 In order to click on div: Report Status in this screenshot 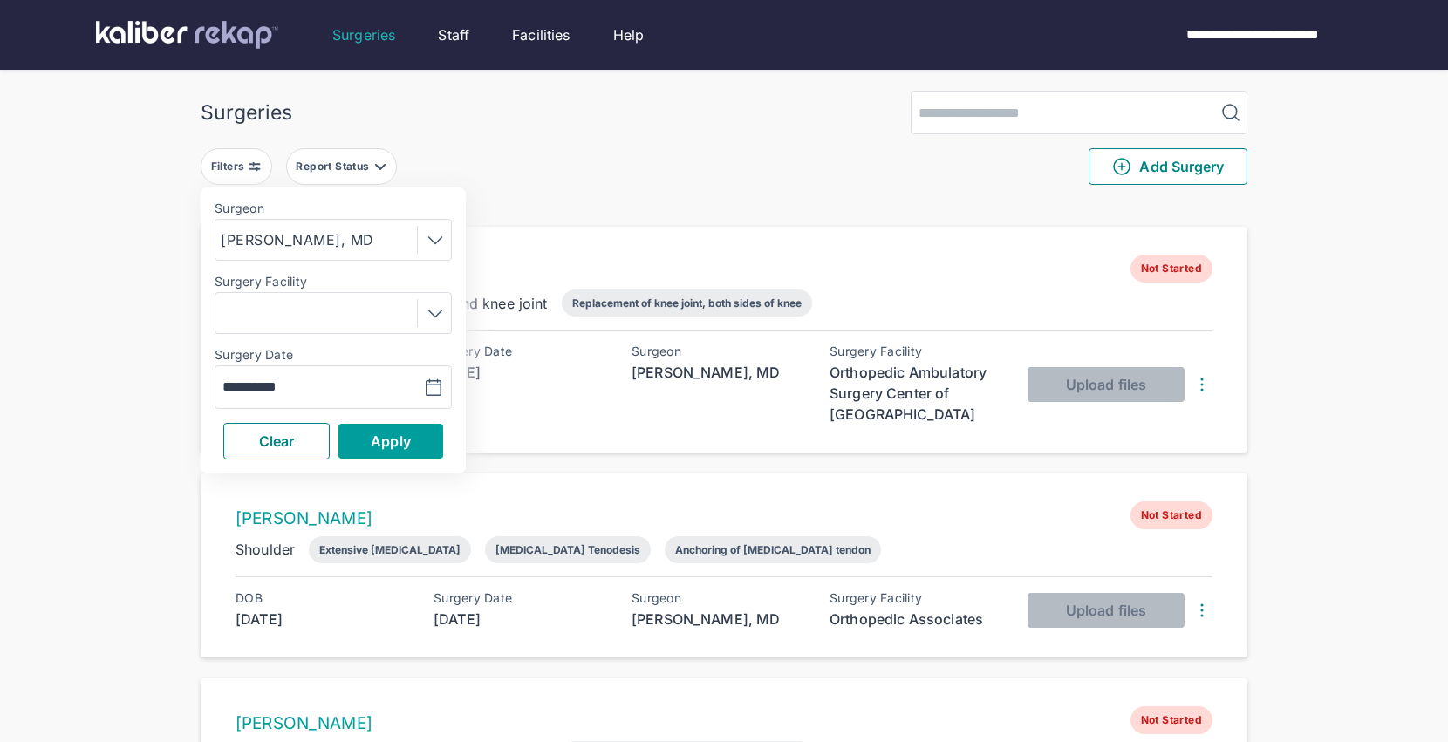, I will do `click(334, 167)`.